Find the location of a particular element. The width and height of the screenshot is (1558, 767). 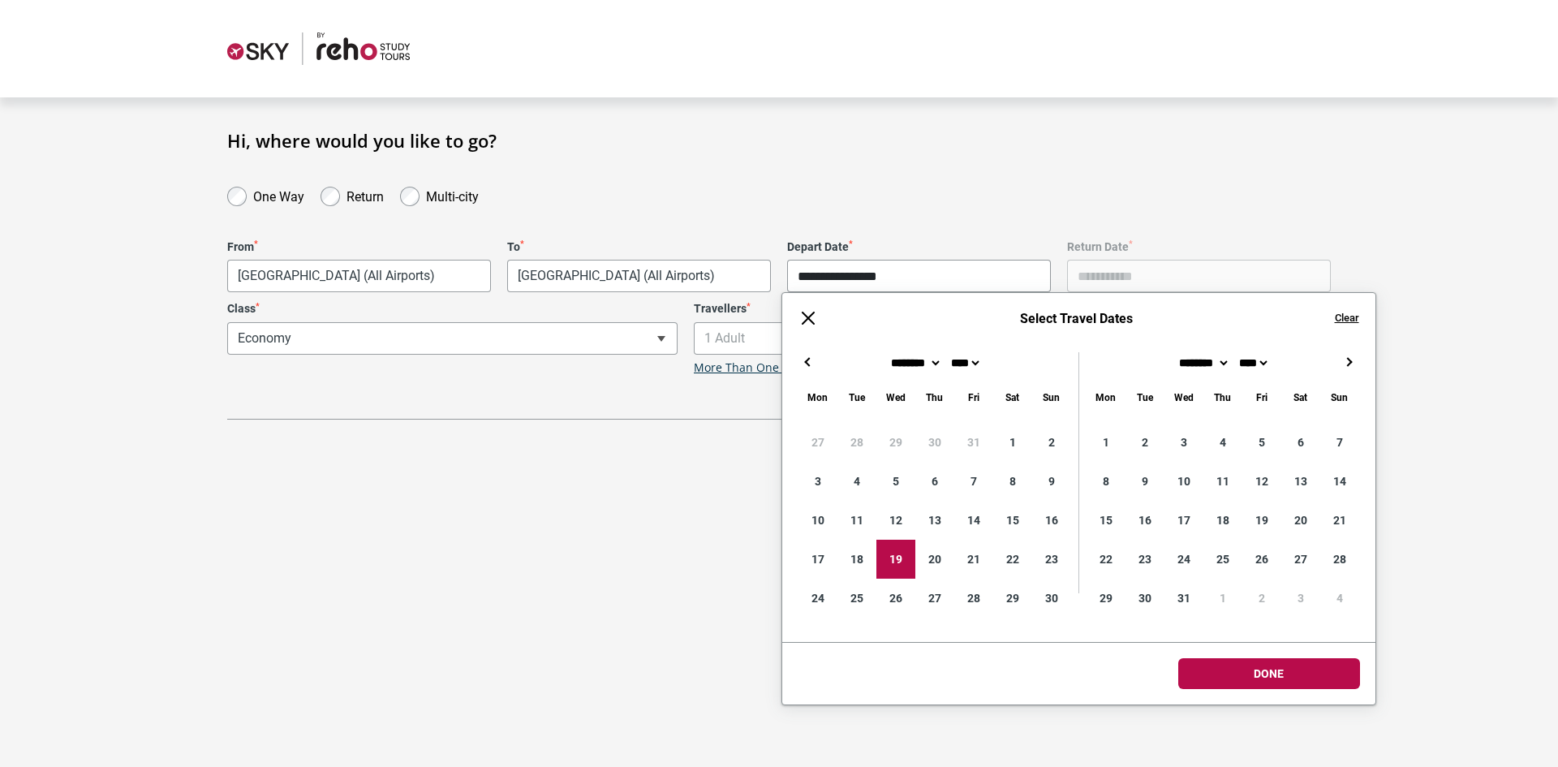

label: Return is located at coordinates (365, 195).